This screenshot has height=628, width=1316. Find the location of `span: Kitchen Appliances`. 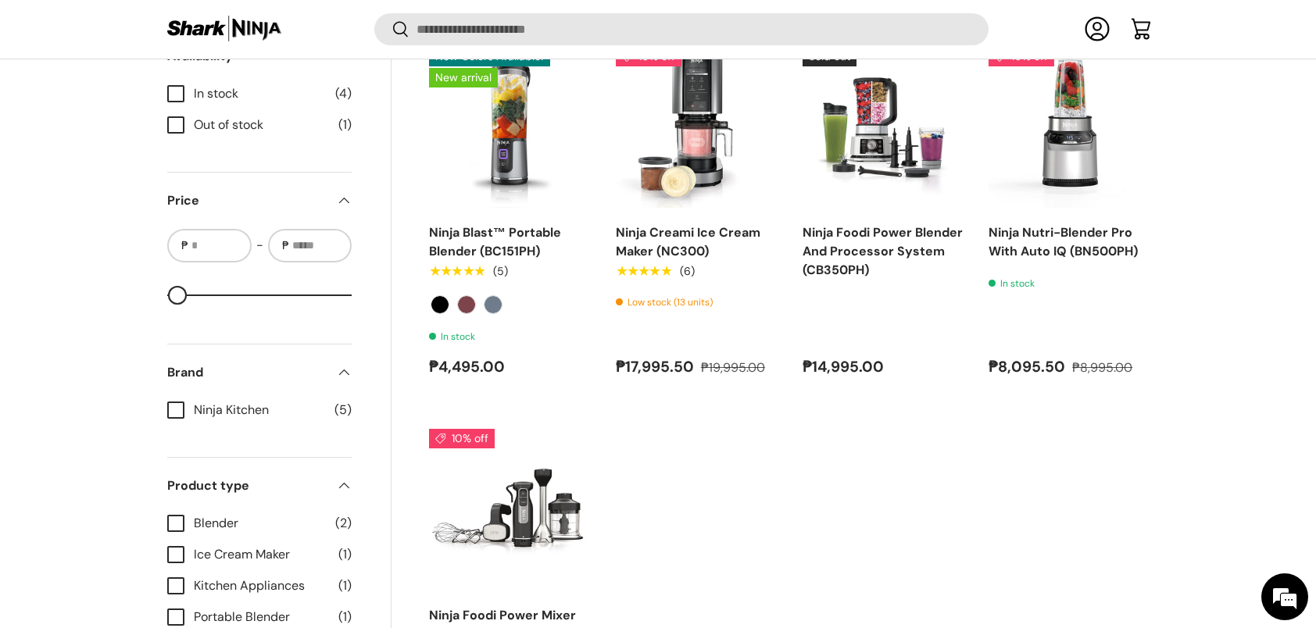

span: Kitchen Appliances is located at coordinates (261, 586).